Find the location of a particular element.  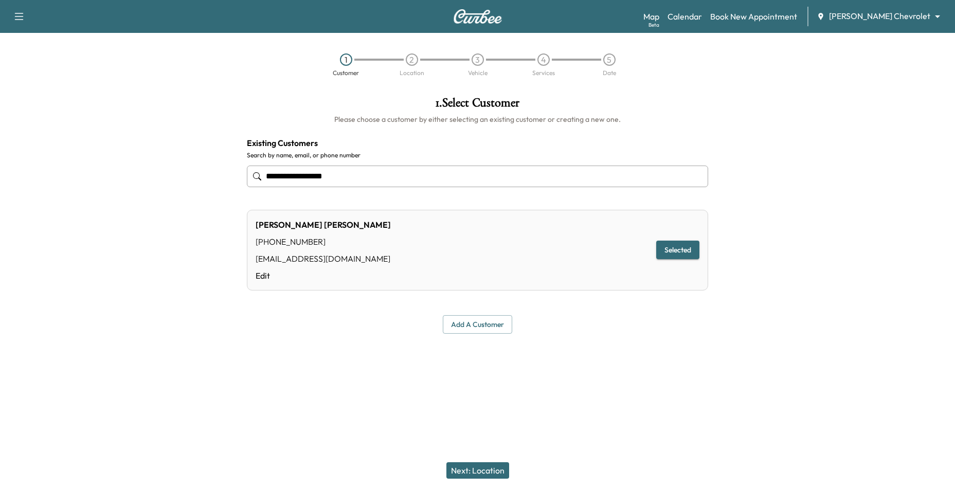

label: Search by name, email, or phone number is located at coordinates (477, 155).